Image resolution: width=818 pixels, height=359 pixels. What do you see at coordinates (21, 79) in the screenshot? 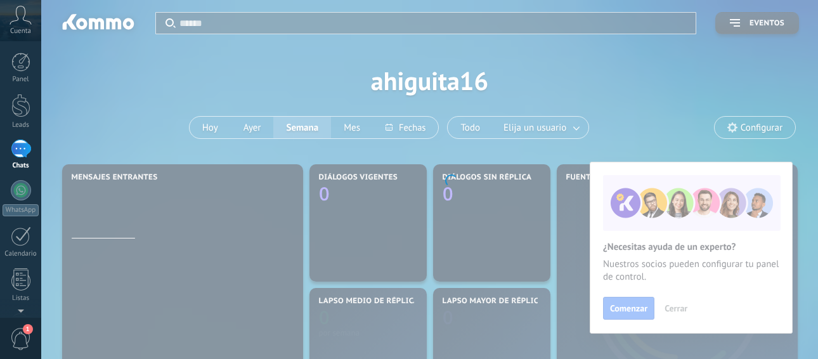
I see `div: Panel` at bounding box center [21, 79].